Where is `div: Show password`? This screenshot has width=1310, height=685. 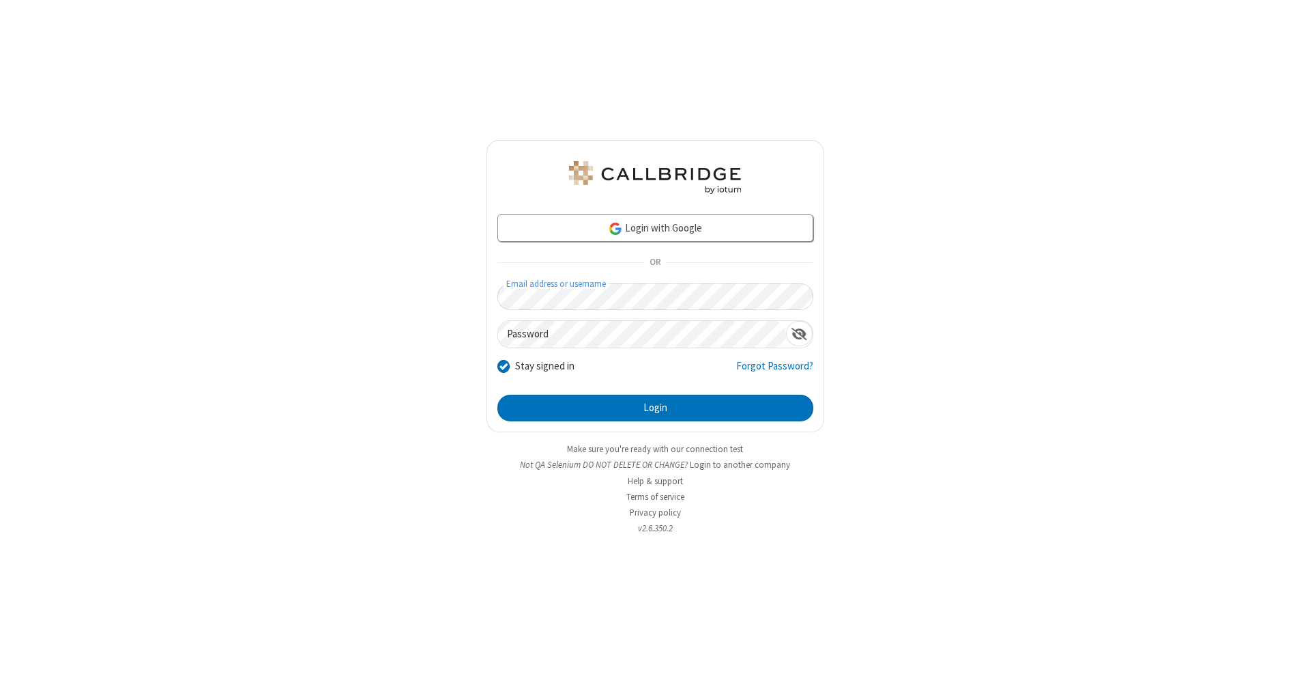
div: Show password is located at coordinates (799, 333).